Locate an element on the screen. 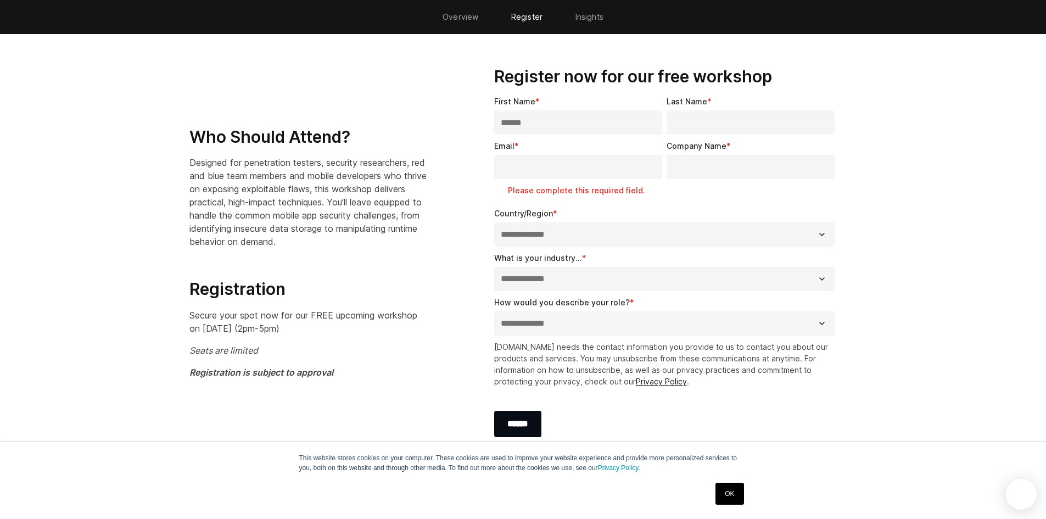  a: Privacy Policy. is located at coordinates (619, 468).